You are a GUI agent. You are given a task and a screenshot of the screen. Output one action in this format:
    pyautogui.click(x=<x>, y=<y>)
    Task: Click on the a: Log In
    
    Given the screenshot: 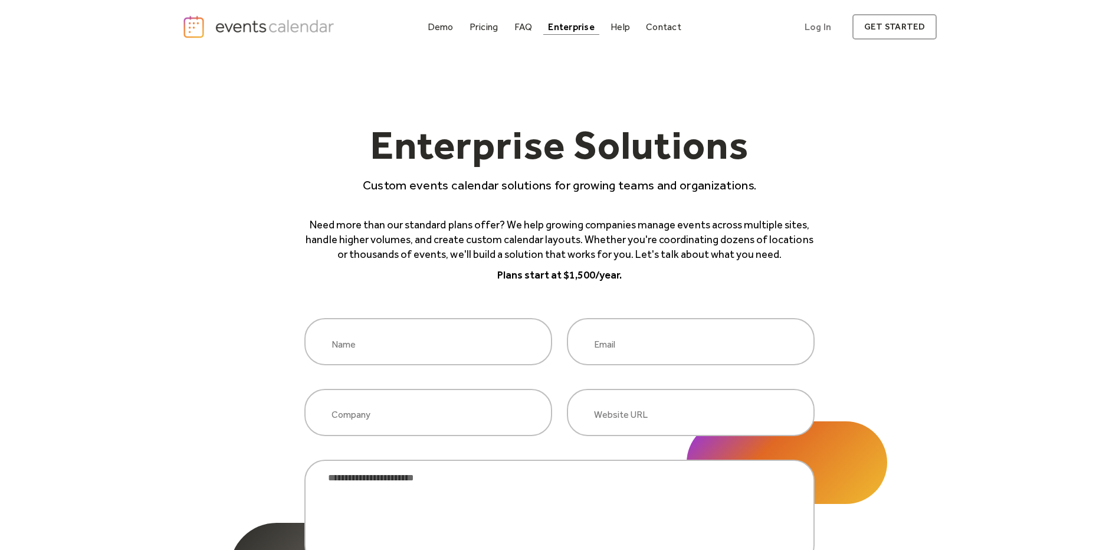 What is the action you would take?
    pyautogui.click(x=818, y=27)
    